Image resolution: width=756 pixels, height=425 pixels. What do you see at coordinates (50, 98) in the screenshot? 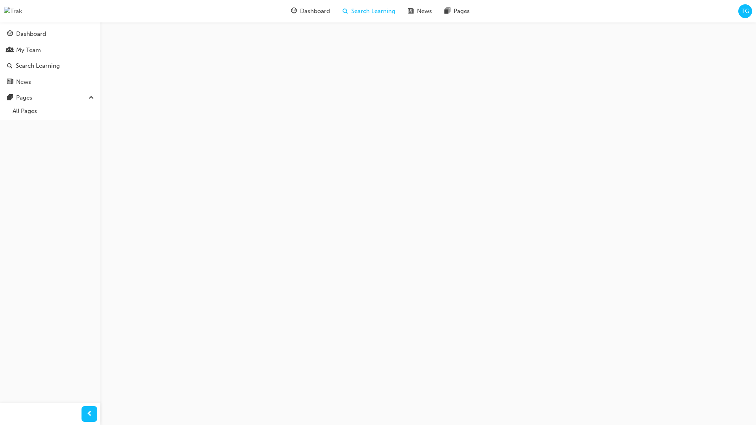
I see `button: Pages` at bounding box center [50, 98].